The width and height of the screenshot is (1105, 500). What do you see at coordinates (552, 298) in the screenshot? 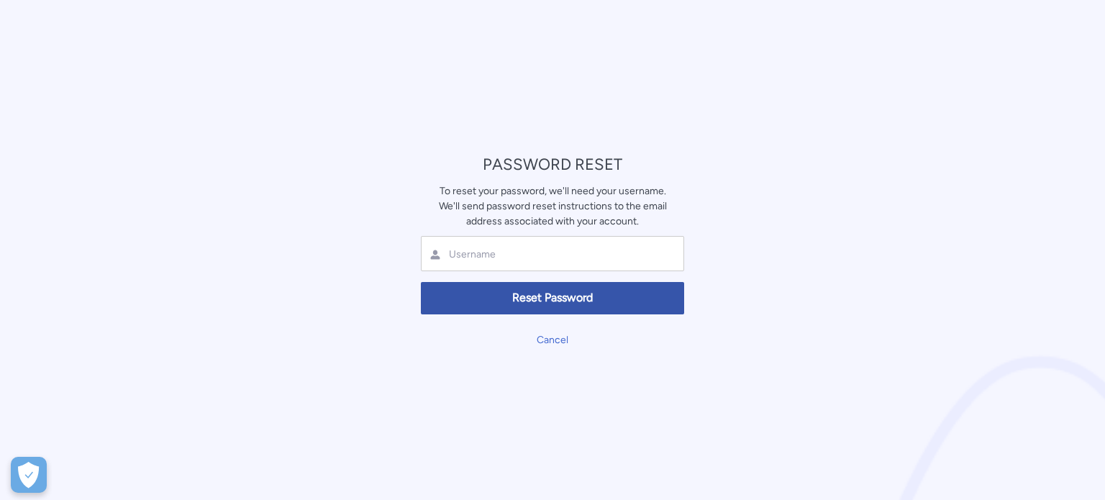
I see `span: Reset Password` at bounding box center [552, 298].